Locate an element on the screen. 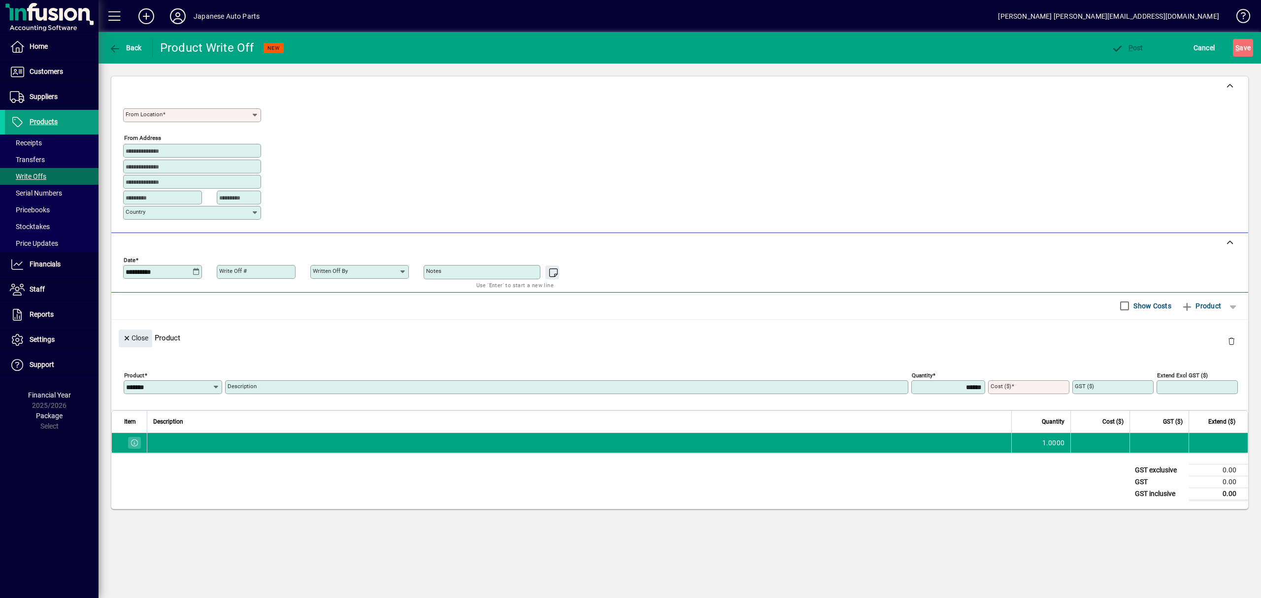  a: Customers is located at coordinates (52, 72).